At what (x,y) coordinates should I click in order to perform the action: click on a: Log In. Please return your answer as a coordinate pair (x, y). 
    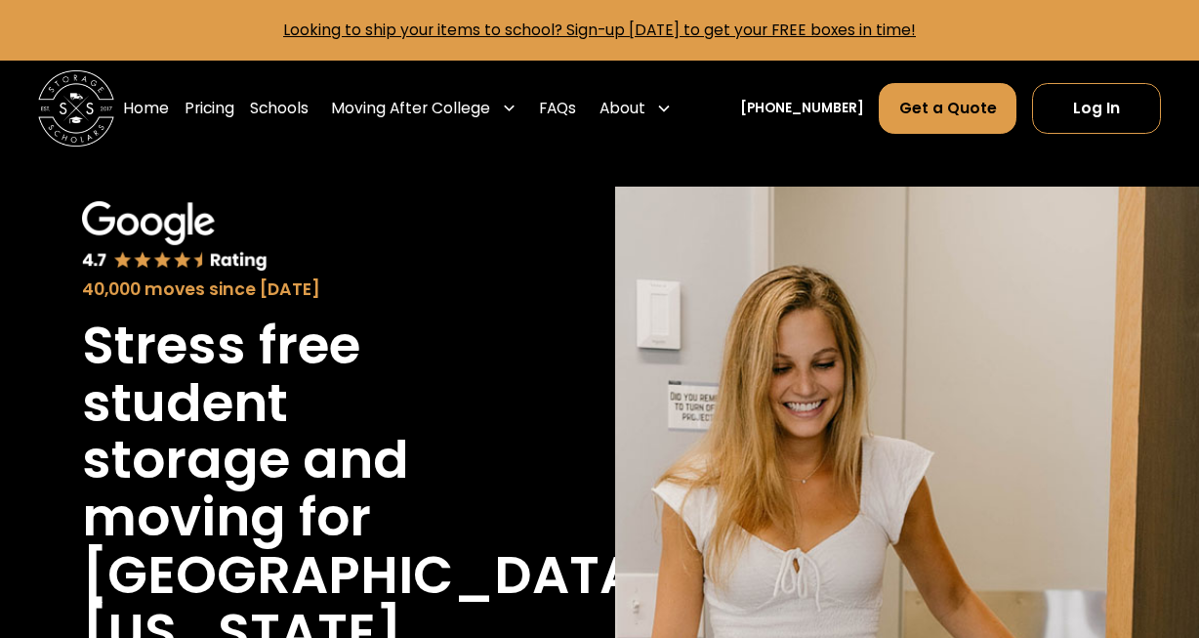
    Looking at the image, I should click on (1097, 108).